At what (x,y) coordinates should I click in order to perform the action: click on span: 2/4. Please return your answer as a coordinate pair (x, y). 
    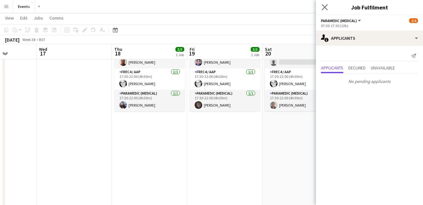
    Looking at the image, I should click on (414, 20).